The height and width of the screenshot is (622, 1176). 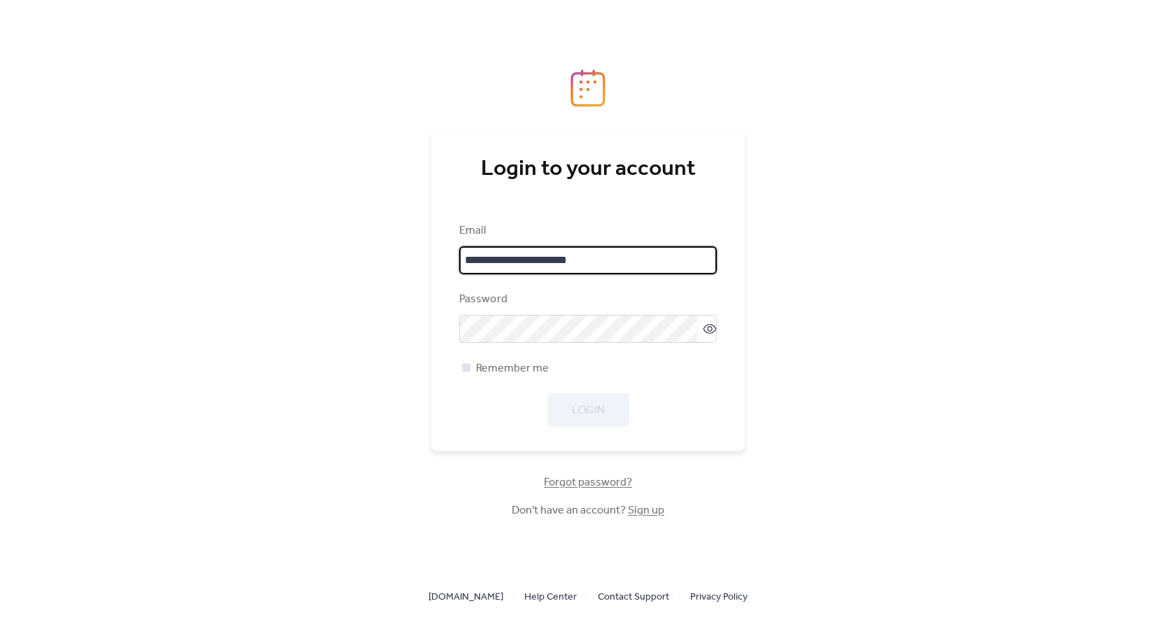 I want to click on span: Help Center, so click(x=550, y=598).